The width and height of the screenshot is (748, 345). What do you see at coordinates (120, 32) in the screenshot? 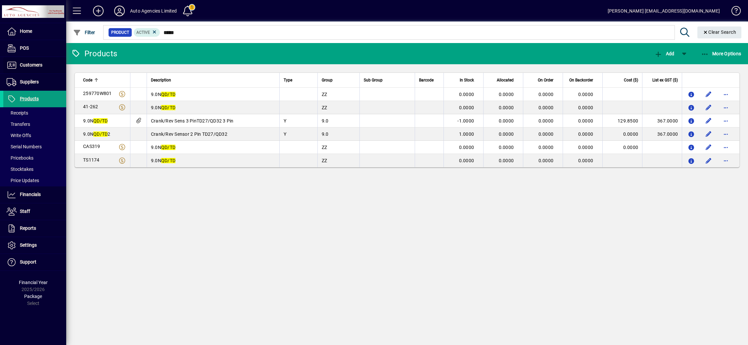
I see `span: Product` at bounding box center [120, 32].